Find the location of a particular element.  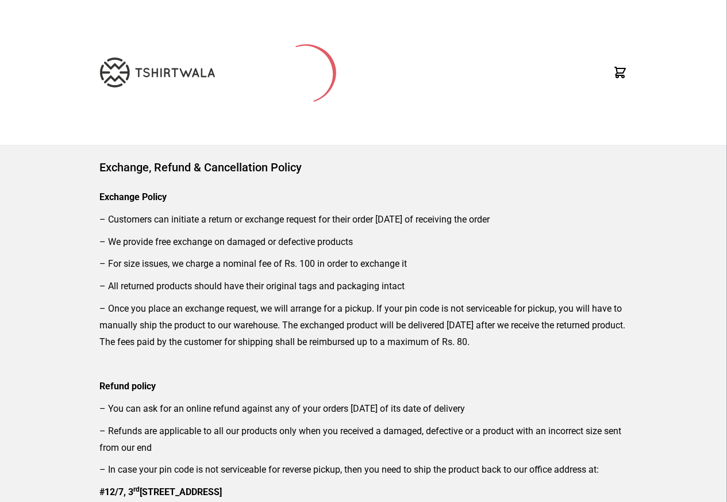

p: – For size issues, we charge a nominal fee of Rs. 100 in order to exchange it is located at coordinates (363, 264).